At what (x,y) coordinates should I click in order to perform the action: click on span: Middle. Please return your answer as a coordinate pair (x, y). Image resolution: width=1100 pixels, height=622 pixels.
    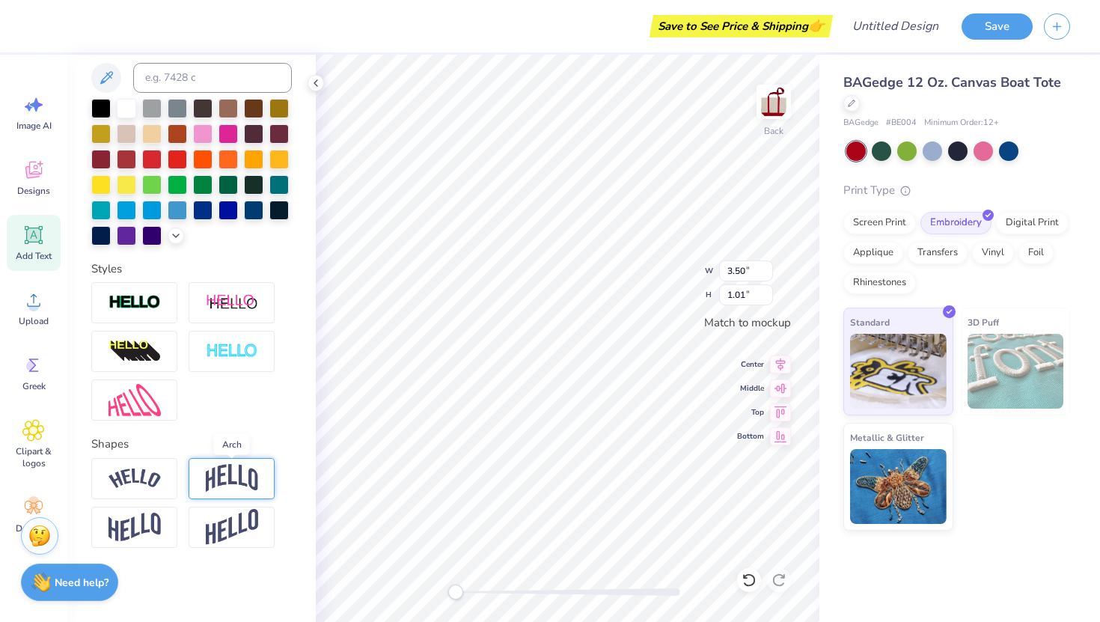
    Looking at the image, I should click on (750, 388).